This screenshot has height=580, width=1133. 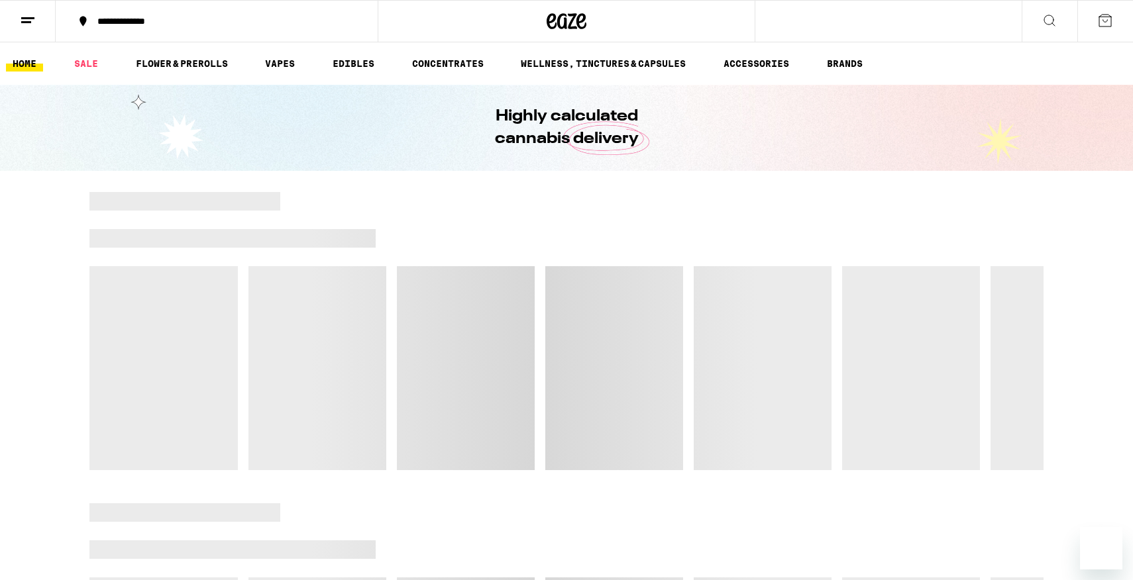 What do you see at coordinates (566, 128) in the screenshot?
I see `h1: Highly calculated cannabis delivery` at bounding box center [566, 128].